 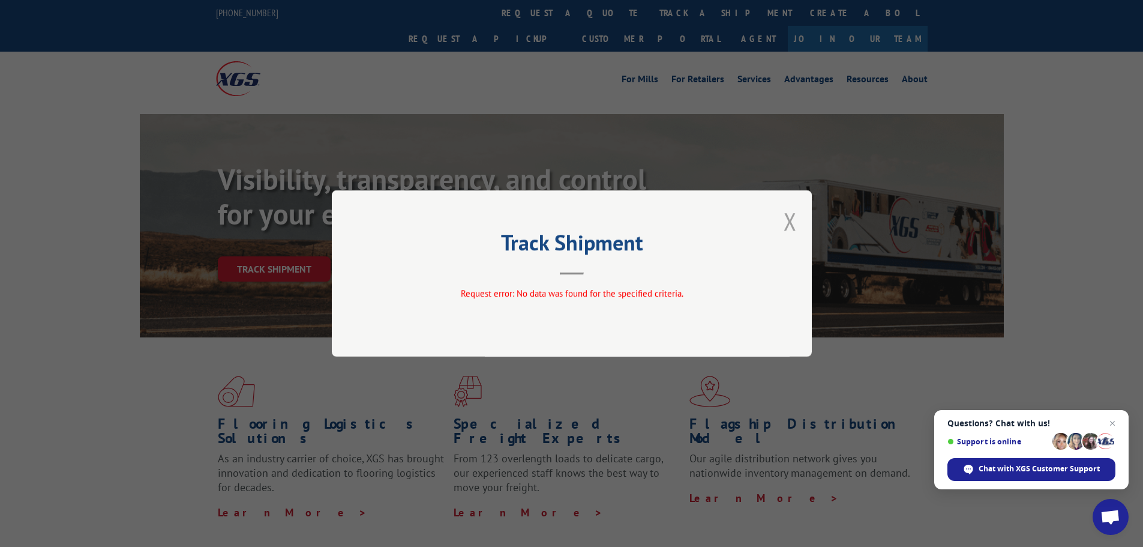 I want to click on span: Support is online, so click(x=998, y=441).